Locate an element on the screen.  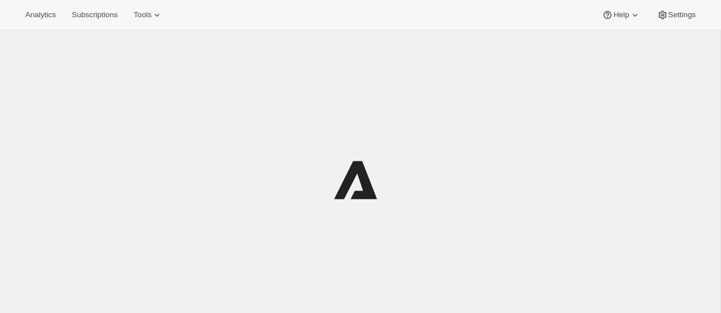
button: Tools is located at coordinates (148, 15).